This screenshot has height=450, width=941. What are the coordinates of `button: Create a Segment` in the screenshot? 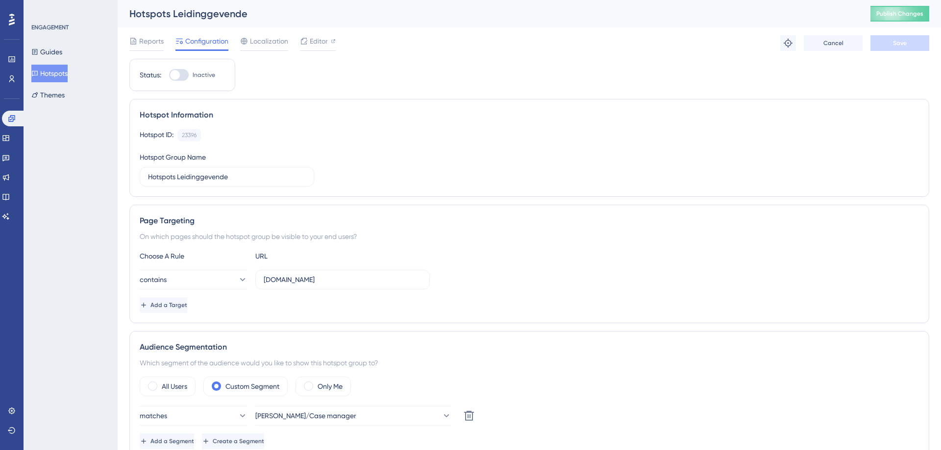 It's located at (233, 441).